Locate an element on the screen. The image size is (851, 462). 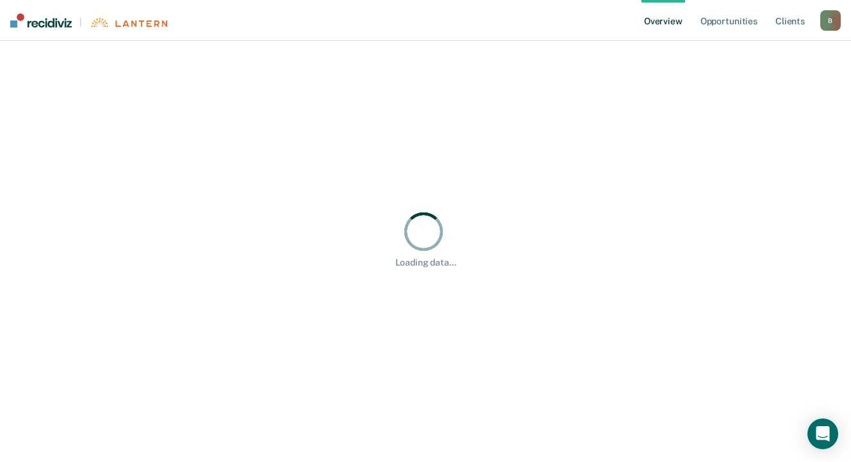
div: Loading data... is located at coordinates (425, 263).